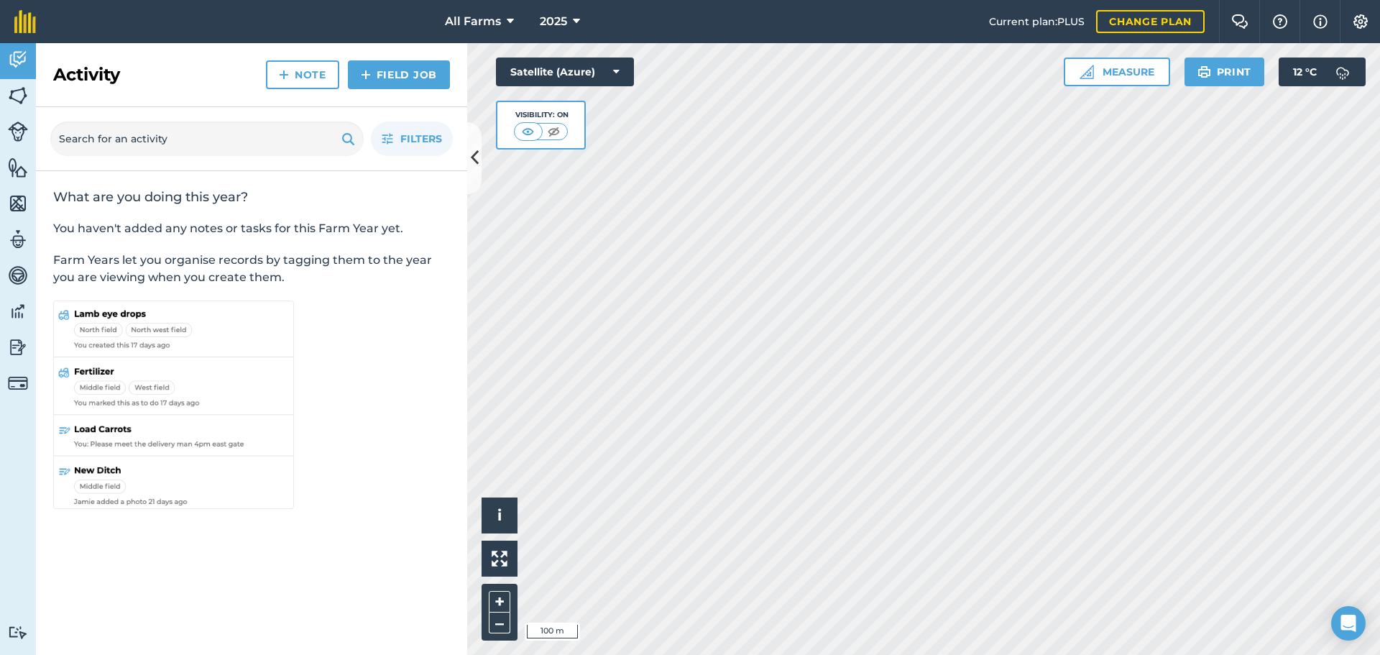 Image resolution: width=1380 pixels, height=655 pixels. I want to click on button: Measure, so click(1117, 72).